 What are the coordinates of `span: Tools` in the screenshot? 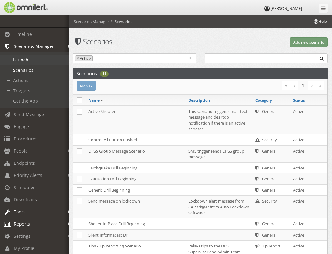 It's located at (19, 212).